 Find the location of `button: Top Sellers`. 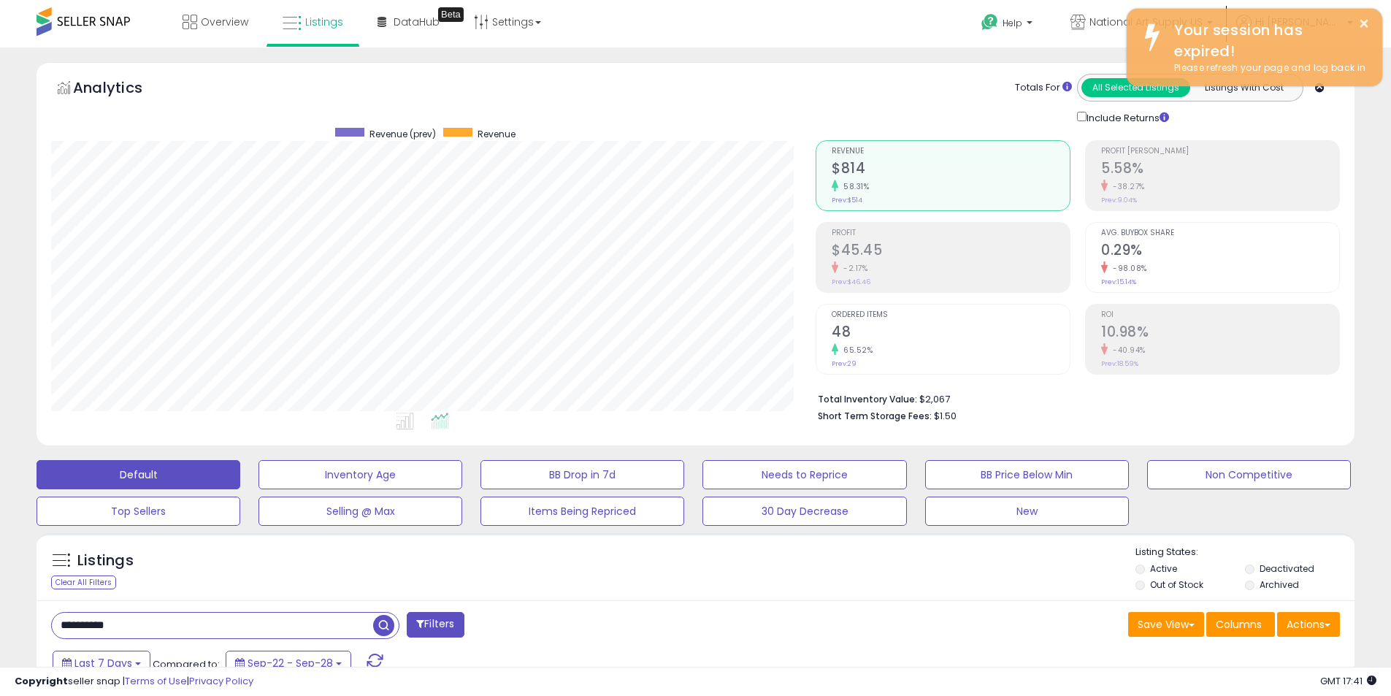

button: Top Sellers is located at coordinates (138, 511).